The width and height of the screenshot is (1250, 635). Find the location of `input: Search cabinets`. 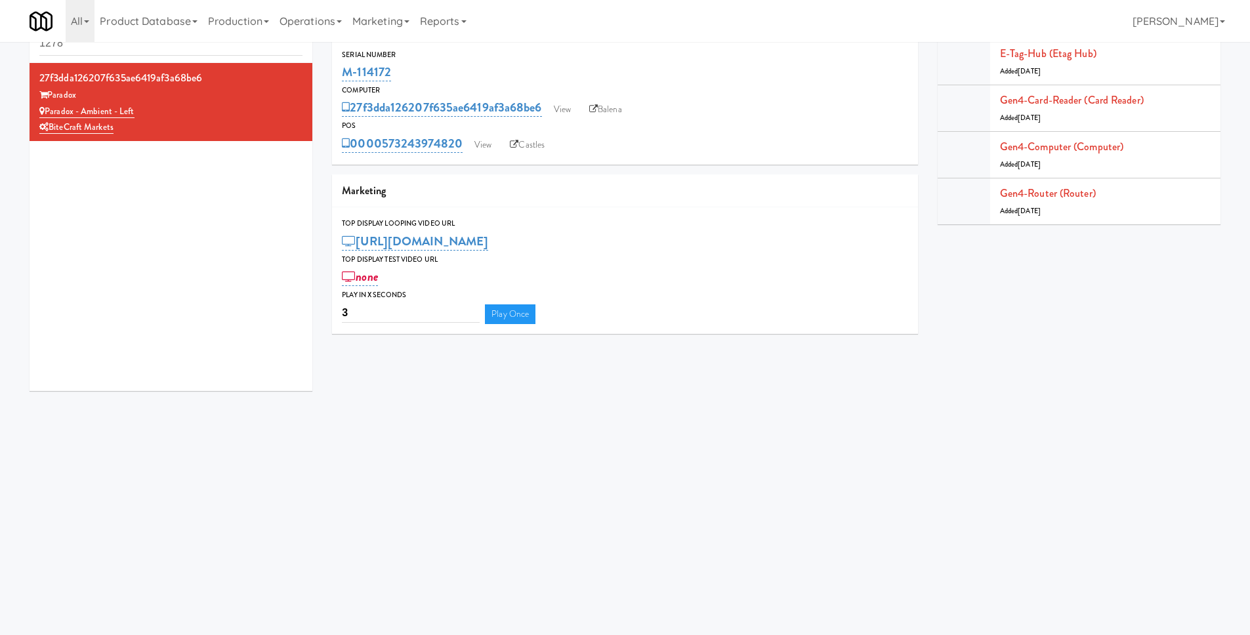

input: Search cabinets is located at coordinates (171, 43).